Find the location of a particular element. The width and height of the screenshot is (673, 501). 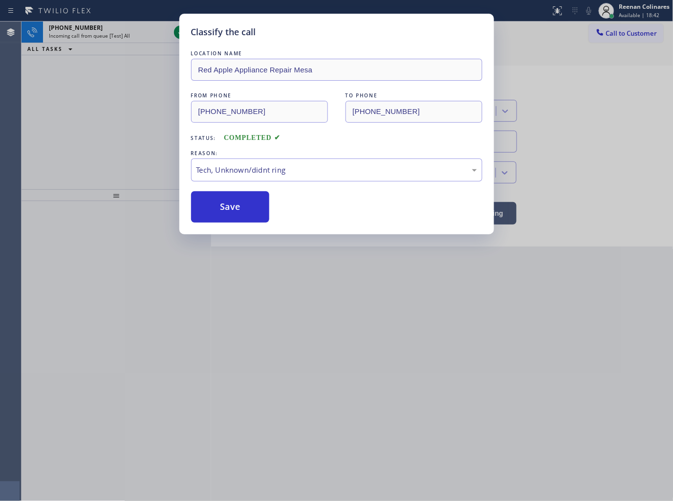

div: Tech, Unknown/didnt ring is located at coordinates (337, 170).